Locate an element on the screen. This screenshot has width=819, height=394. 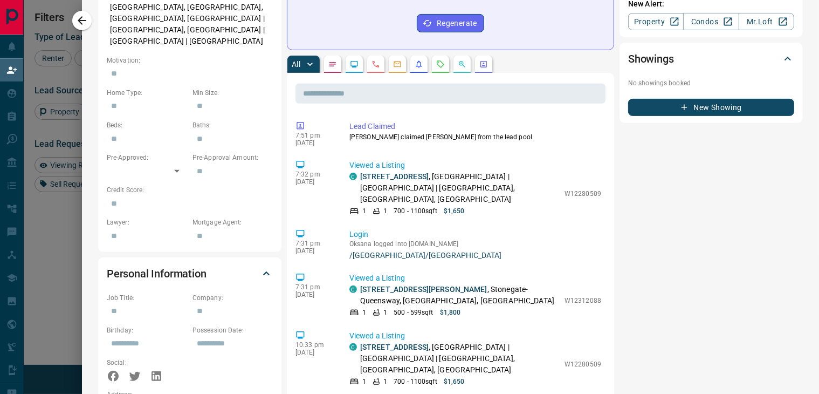
svg: Listing Alerts is located at coordinates (419, 64).